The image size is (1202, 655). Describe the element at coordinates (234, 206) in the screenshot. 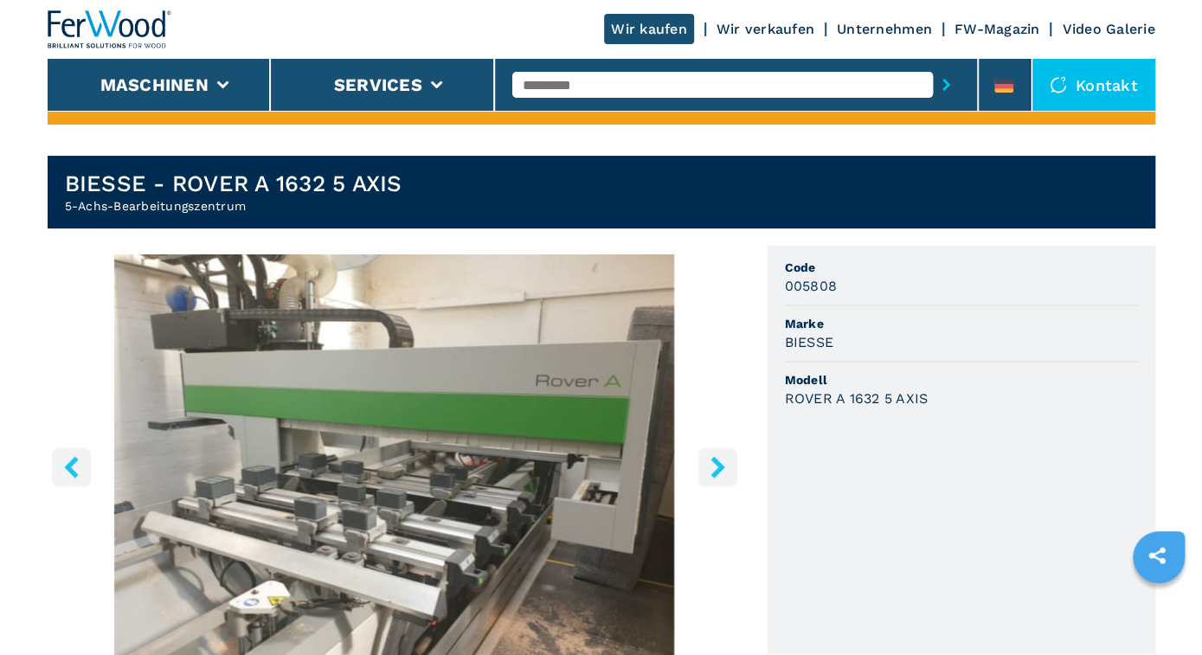

I see `h2: 5-Achs-Bearbeitungszentrum` at that location.